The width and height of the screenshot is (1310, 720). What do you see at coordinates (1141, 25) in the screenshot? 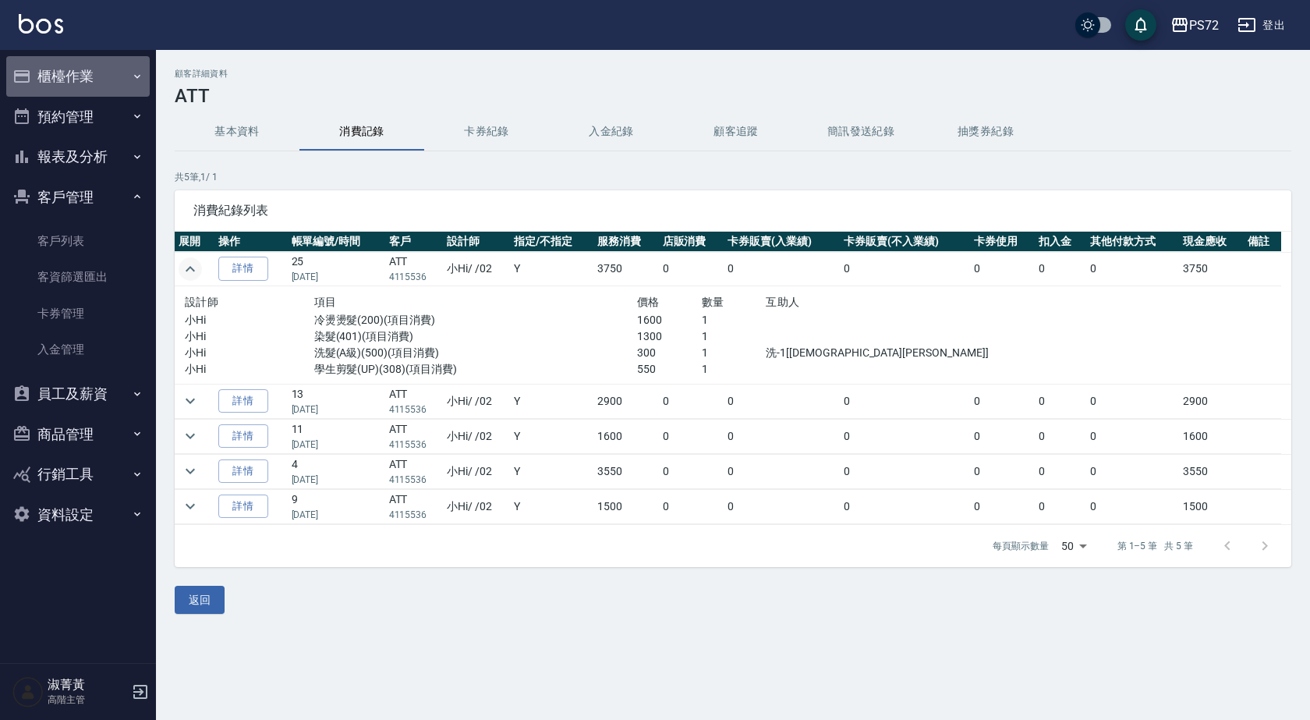
I see `button: save` at bounding box center [1141, 25].